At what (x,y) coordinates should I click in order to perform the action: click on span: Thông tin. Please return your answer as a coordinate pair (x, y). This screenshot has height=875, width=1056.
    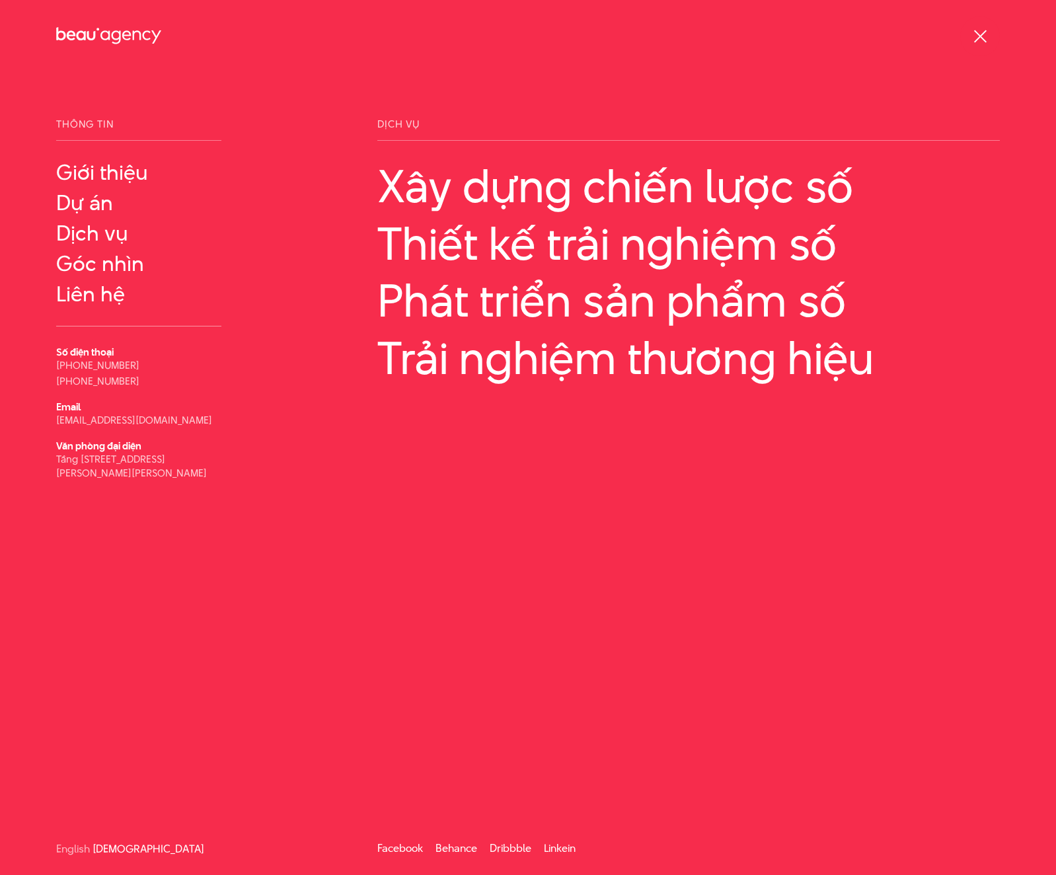
    Looking at the image, I should click on (139, 130).